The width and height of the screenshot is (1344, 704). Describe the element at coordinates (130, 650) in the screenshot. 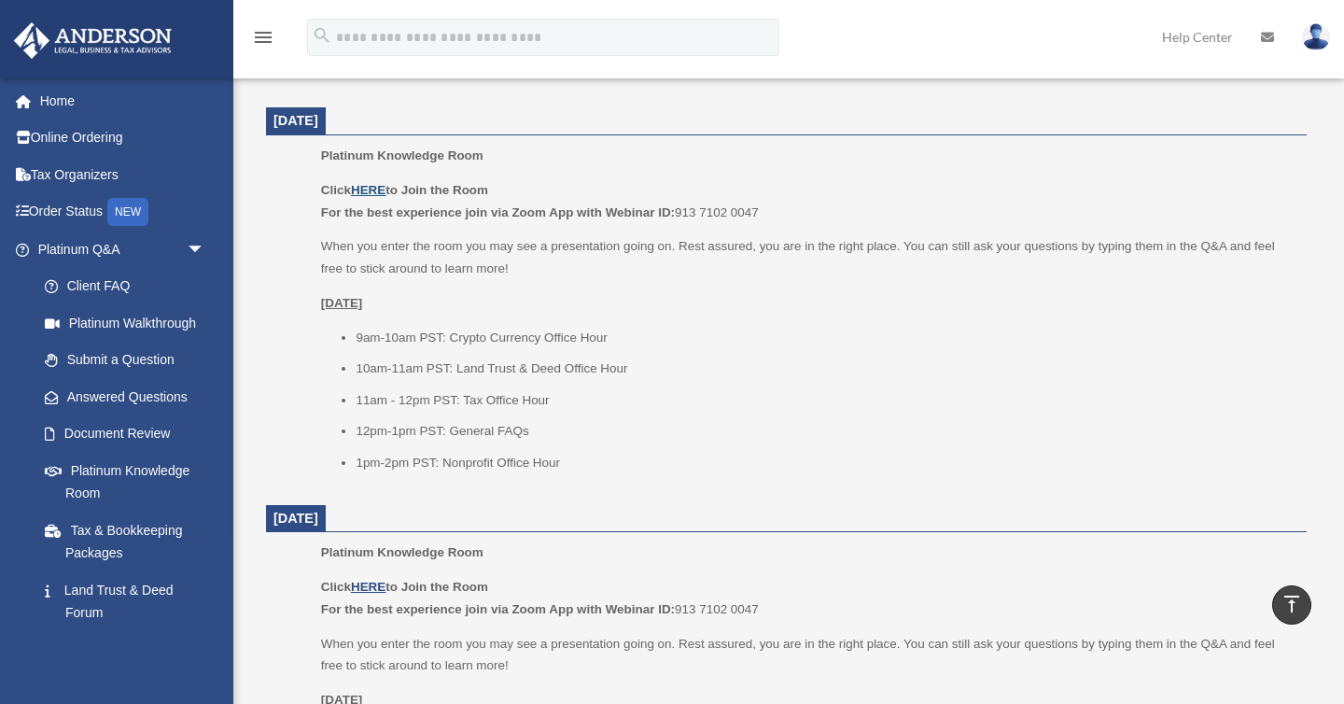

I see `a: Portal Feedback` at that location.